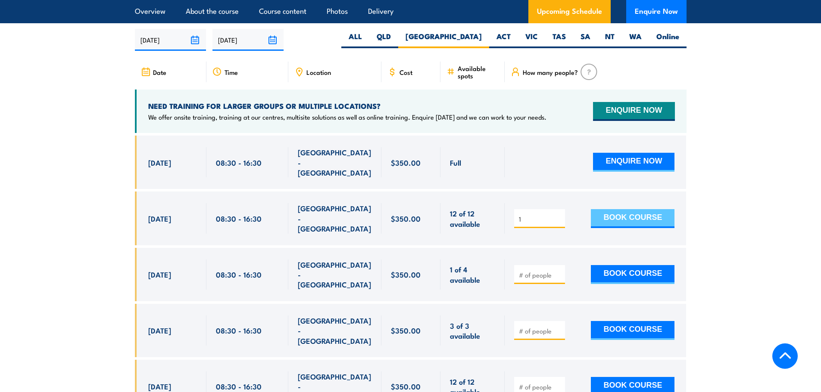  What do you see at coordinates (318, 72) in the screenshot?
I see `span: Location` at bounding box center [318, 72].